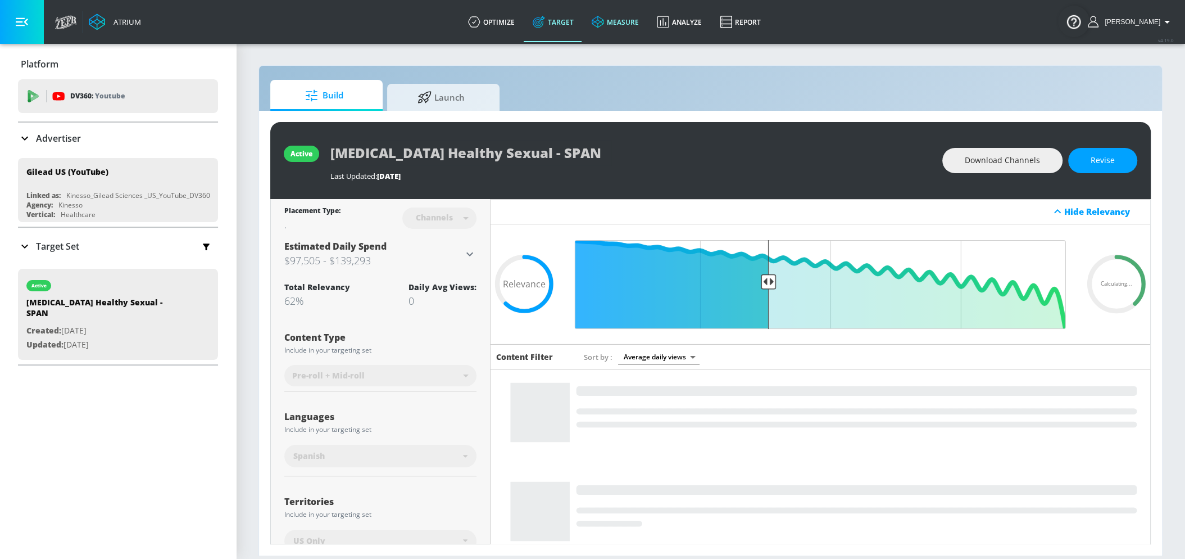 Image resolution: width=1185 pixels, height=559 pixels. What do you see at coordinates (125, 22) in the screenshot?
I see `div: Atrium` at bounding box center [125, 22].